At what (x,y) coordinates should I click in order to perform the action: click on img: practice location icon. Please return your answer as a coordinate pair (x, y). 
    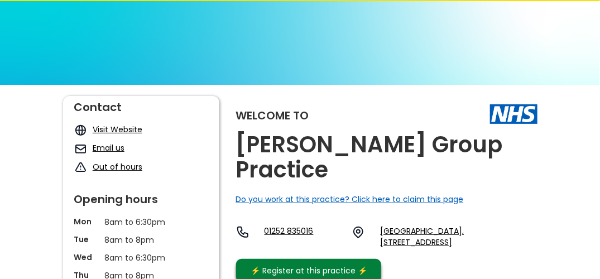
    Looking at the image, I should click on (358, 232).